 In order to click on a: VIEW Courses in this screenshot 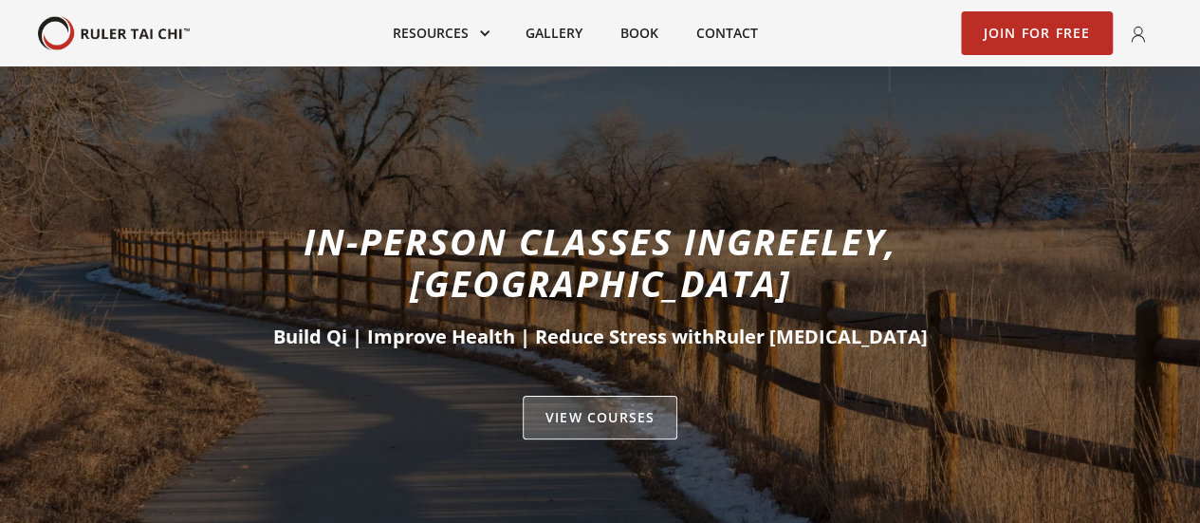, I will do `click(599, 417)`.